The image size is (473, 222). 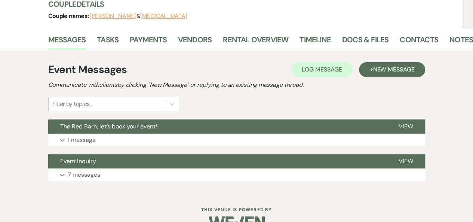 I want to click on button: Event Inquiry, so click(x=217, y=161).